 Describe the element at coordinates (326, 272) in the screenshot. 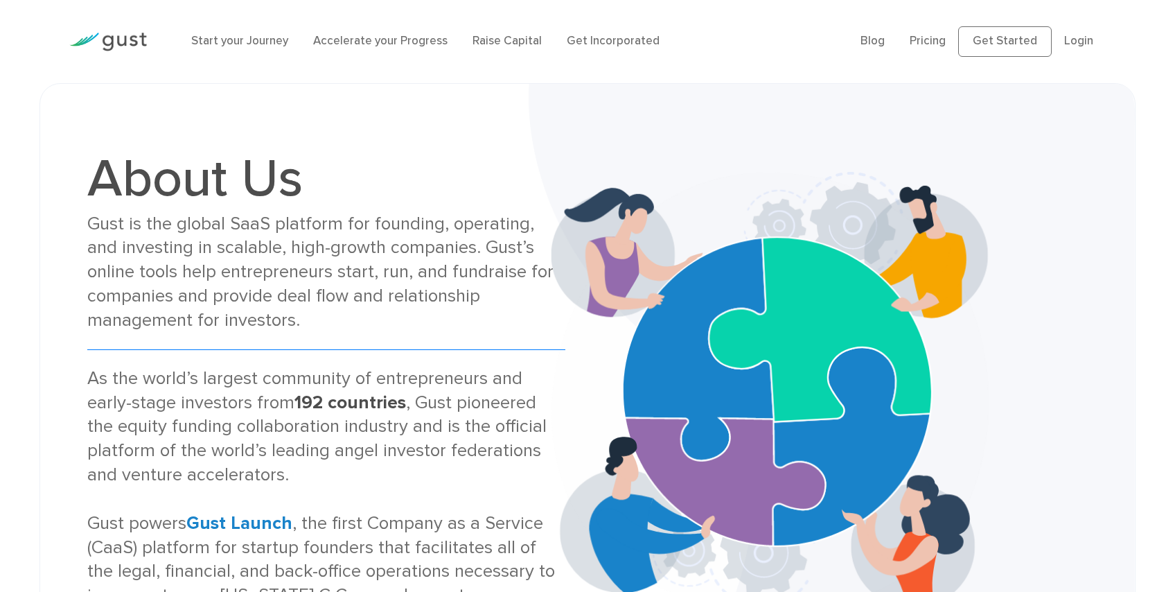

I see `div: Gust is the global SaaS platform for founding, operating, and investing in scalable, high-growth ...` at that location.